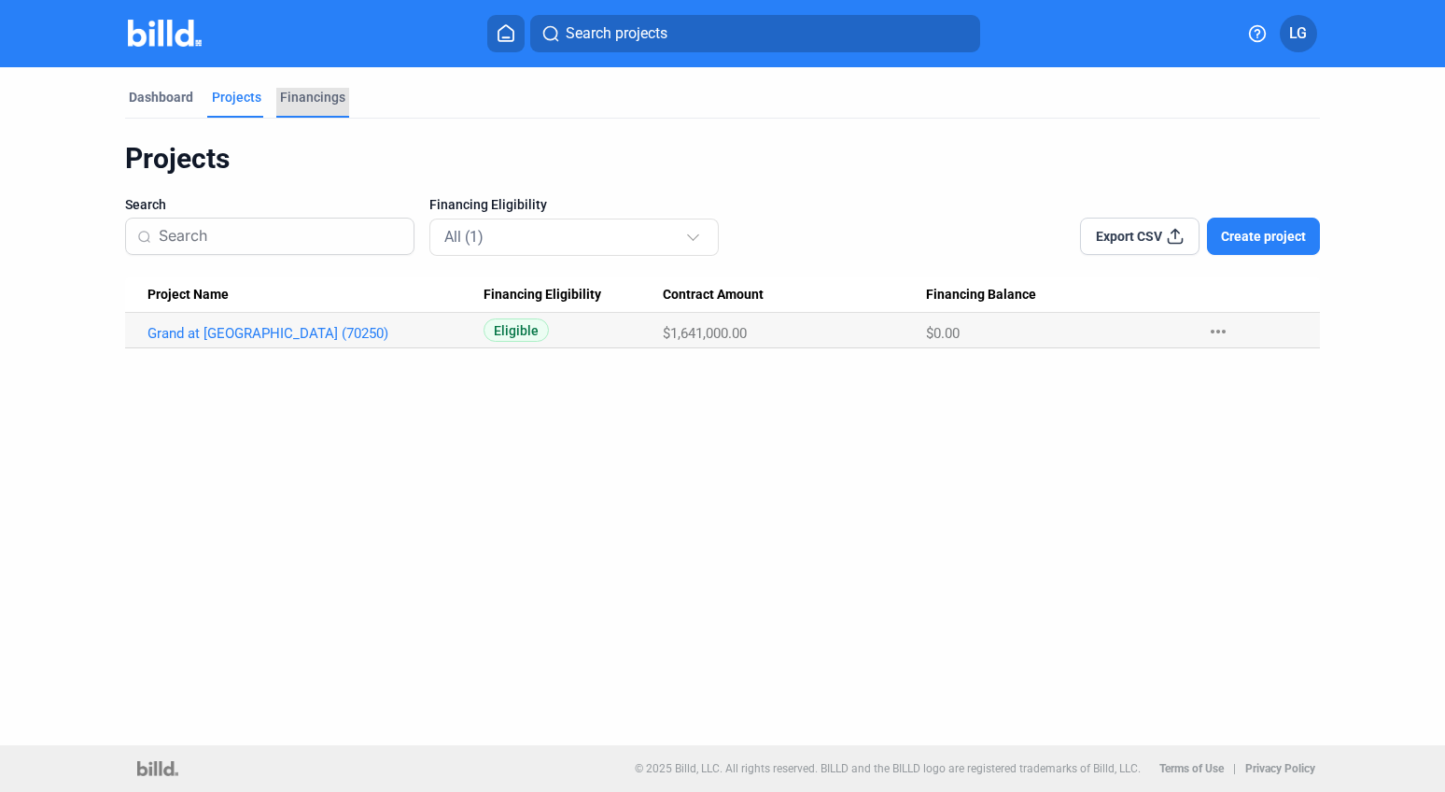 This screenshot has width=1445, height=792. Describe the element at coordinates (157, 768) in the screenshot. I see `img: logo` at that location.